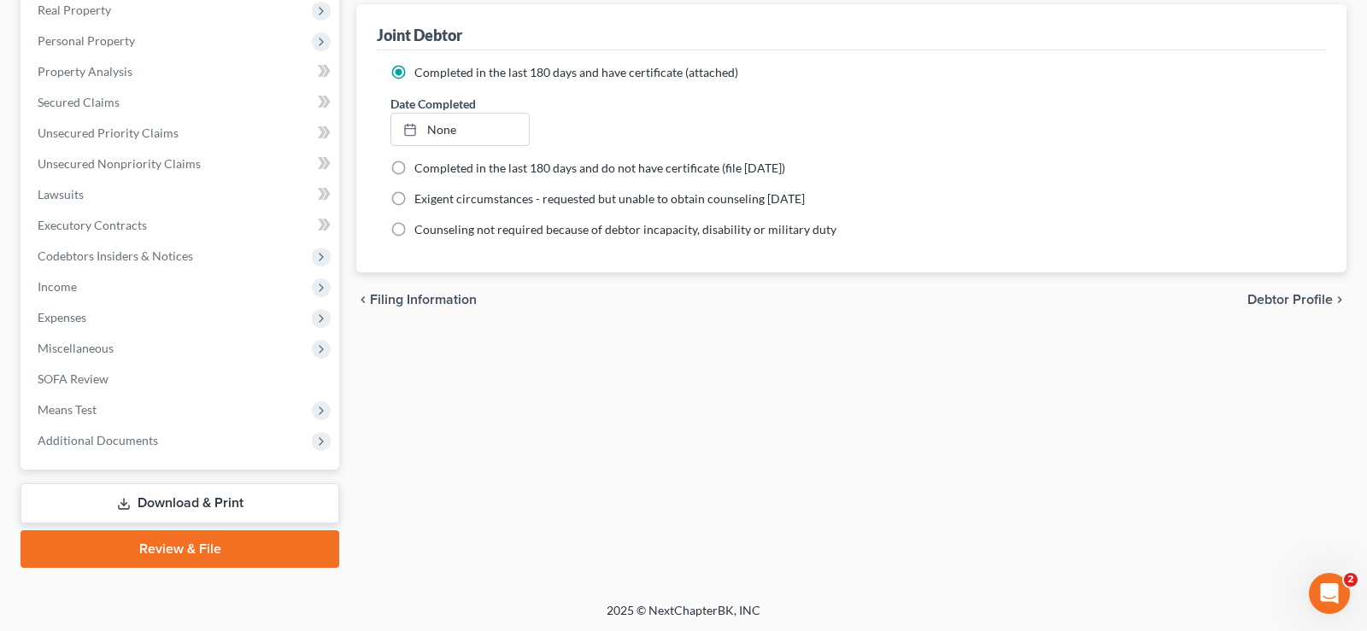  What do you see at coordinates (1350, 580) in the screenshot?
I see `span: 2` at bounding box center [1350, 580].